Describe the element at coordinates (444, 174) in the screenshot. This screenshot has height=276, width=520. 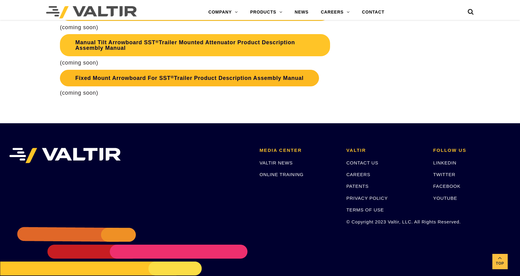
I see `a: TWITTER` at that location.